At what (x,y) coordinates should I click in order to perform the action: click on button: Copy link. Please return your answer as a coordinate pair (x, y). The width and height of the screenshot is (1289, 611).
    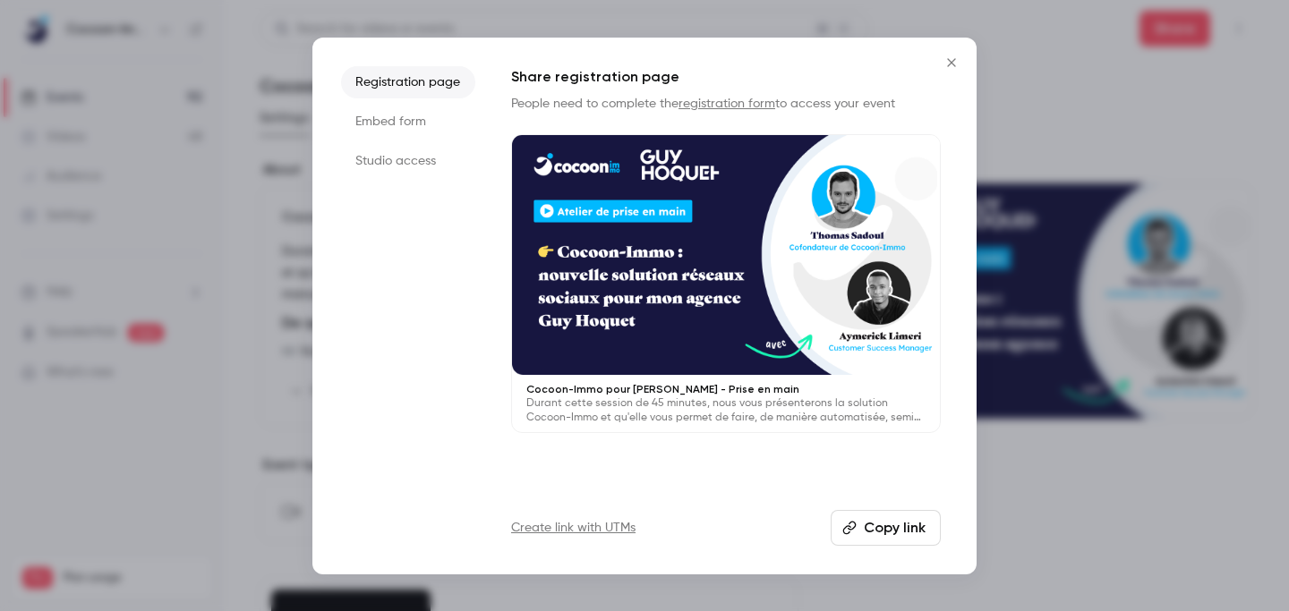
    Looking at the image, I should click on (885, 528).